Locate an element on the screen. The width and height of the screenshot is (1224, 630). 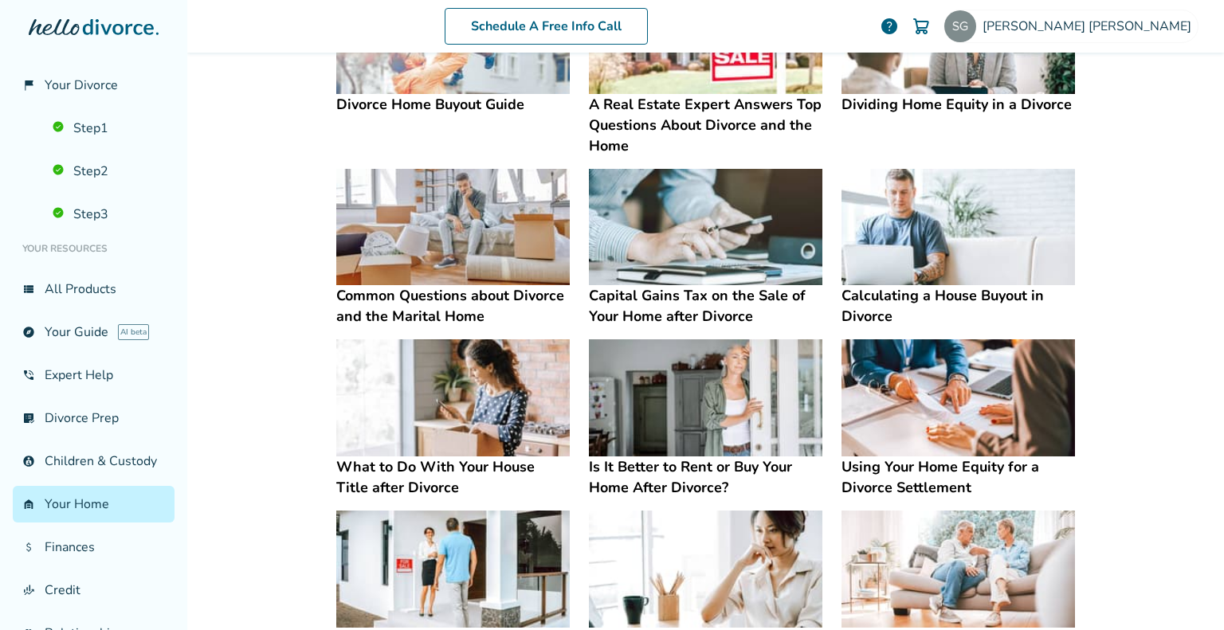
span: list_alt_check is located at coordinates (29, 418).